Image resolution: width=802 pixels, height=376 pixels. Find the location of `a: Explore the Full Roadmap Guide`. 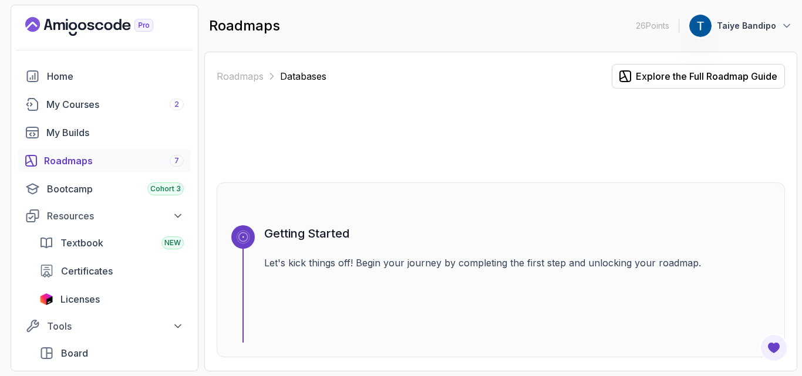

a: Explore the Full Roadmap Guide is located at coordinates (698, 76).